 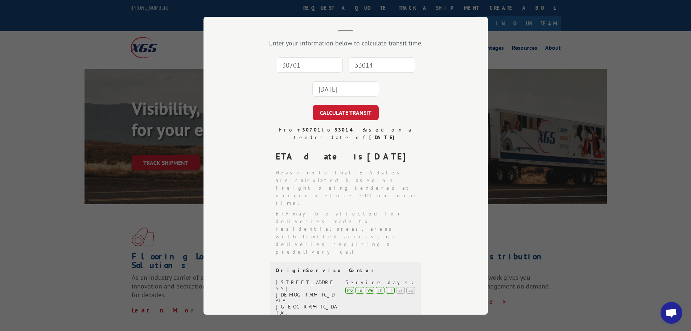 I want to click on li: ETA may be affected for deliveries made to residential areas, areas with limited access, or deliv..., so click(x=349, y=233).